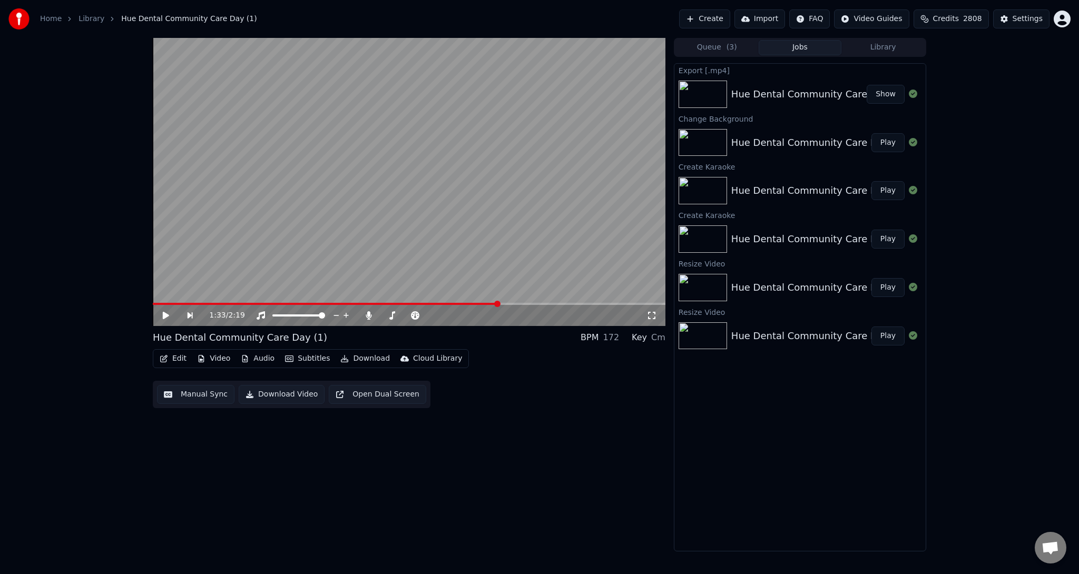 Image resolution: width=1079 pixels, height=574 pixels. I want to click on button: Create, so click(705, 19).